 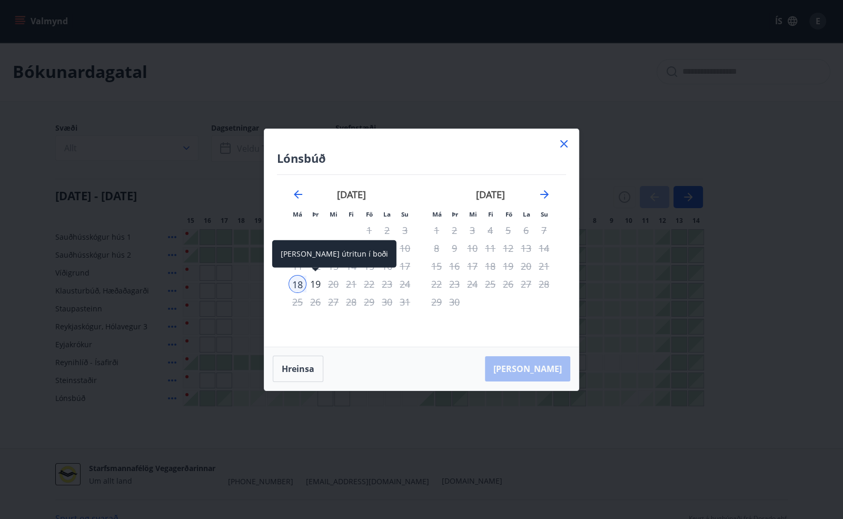 What do you see at coordinates (455, 284) in the screenshot?
I see `td: Not available. þriðjudagur, 23. september 2025` at bounding box center [455, 284].